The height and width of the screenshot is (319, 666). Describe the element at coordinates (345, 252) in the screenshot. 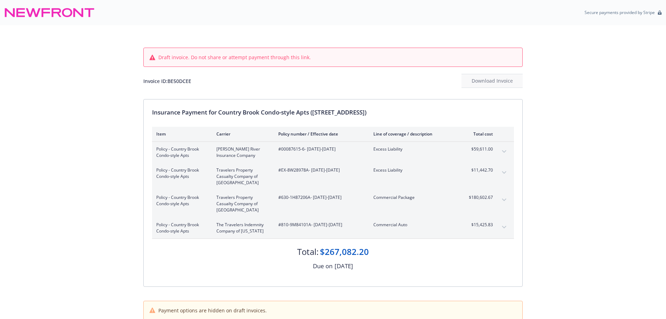

I see `div: $267,082.20` at that location.